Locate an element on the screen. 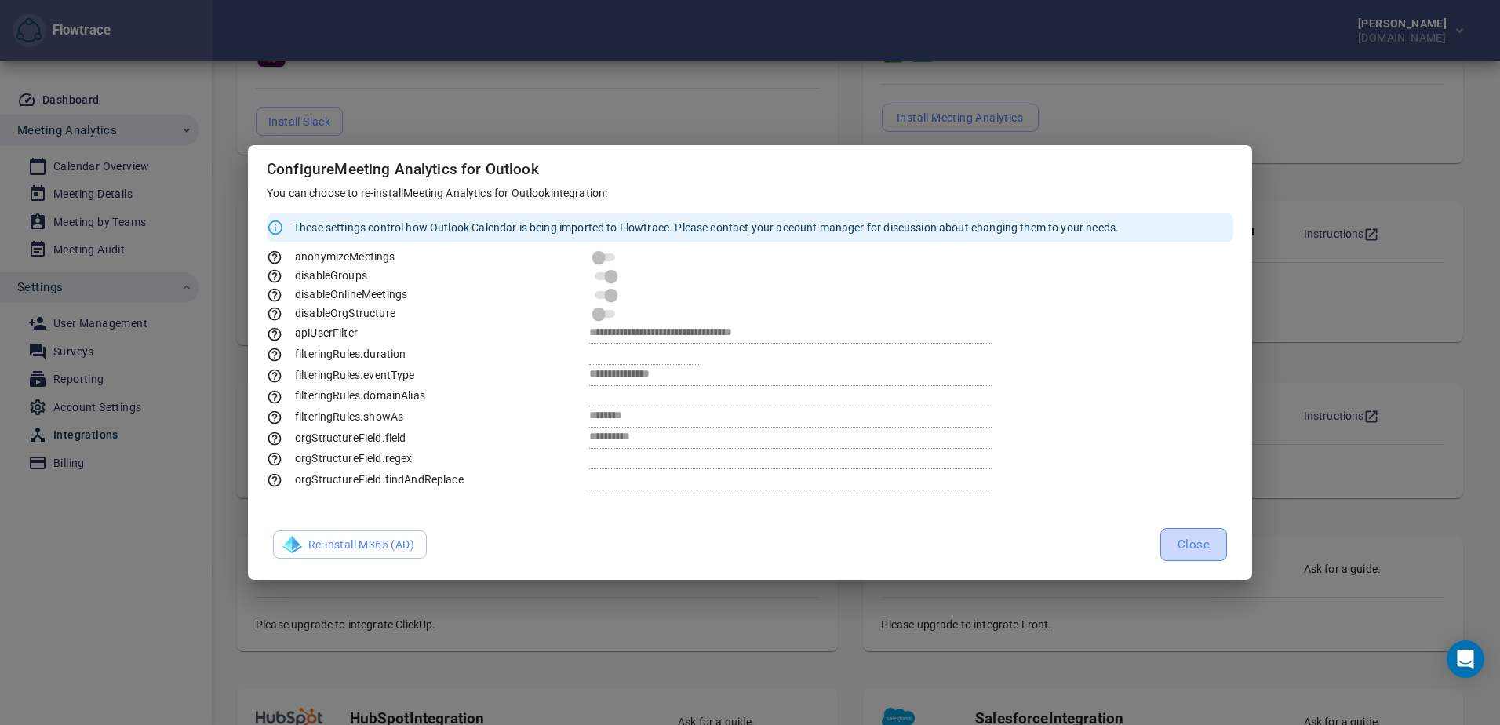  span: filteringRules.showAs is located at coordinates (335, 417).